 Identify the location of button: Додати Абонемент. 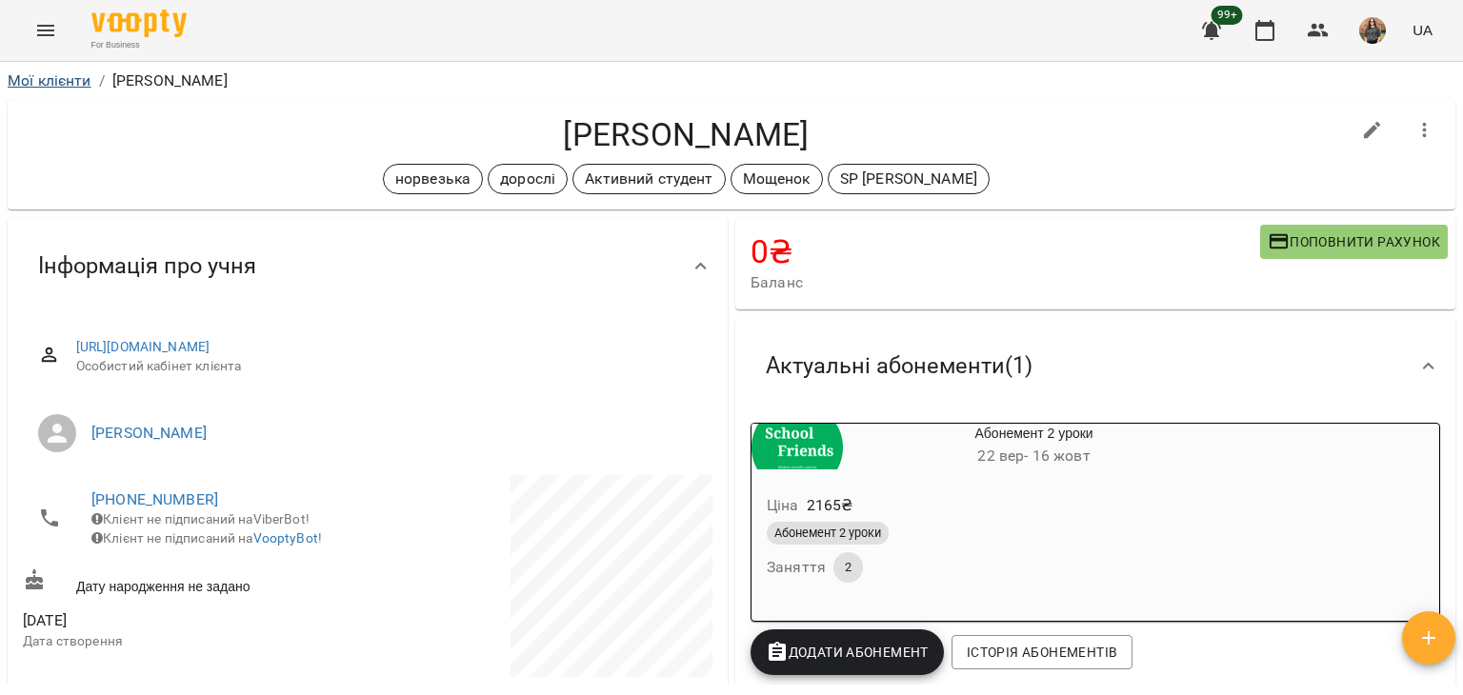
(847, 653).